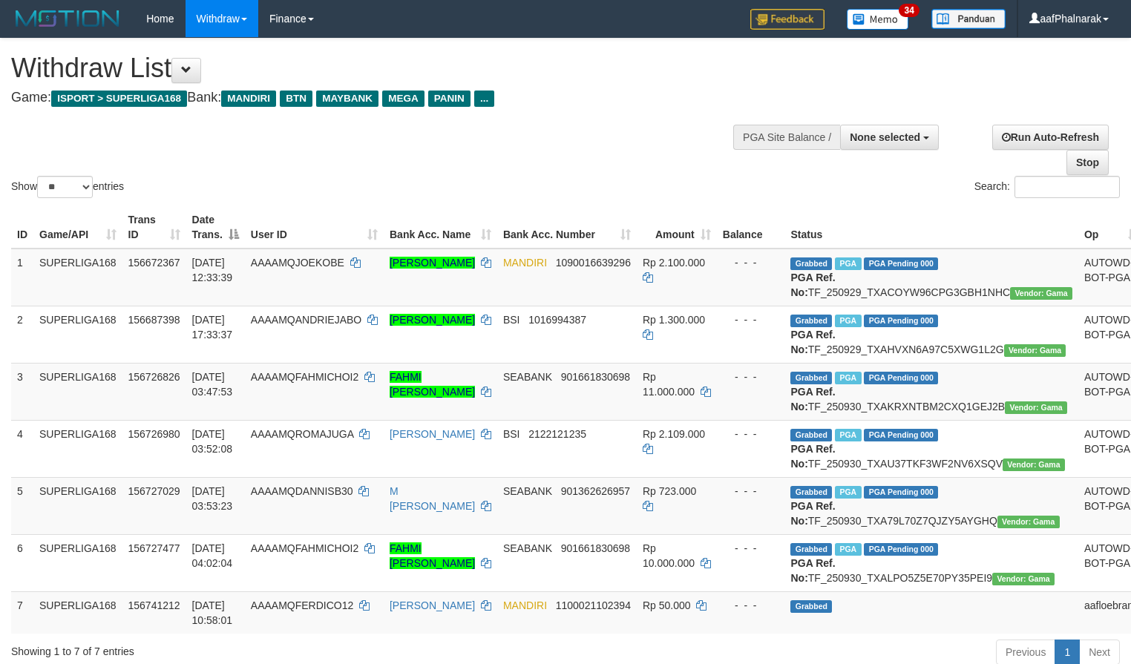 The width and height of the screenshot is (1131, 664). I want to click on img: Feedback.jpg, so click(787, 19).